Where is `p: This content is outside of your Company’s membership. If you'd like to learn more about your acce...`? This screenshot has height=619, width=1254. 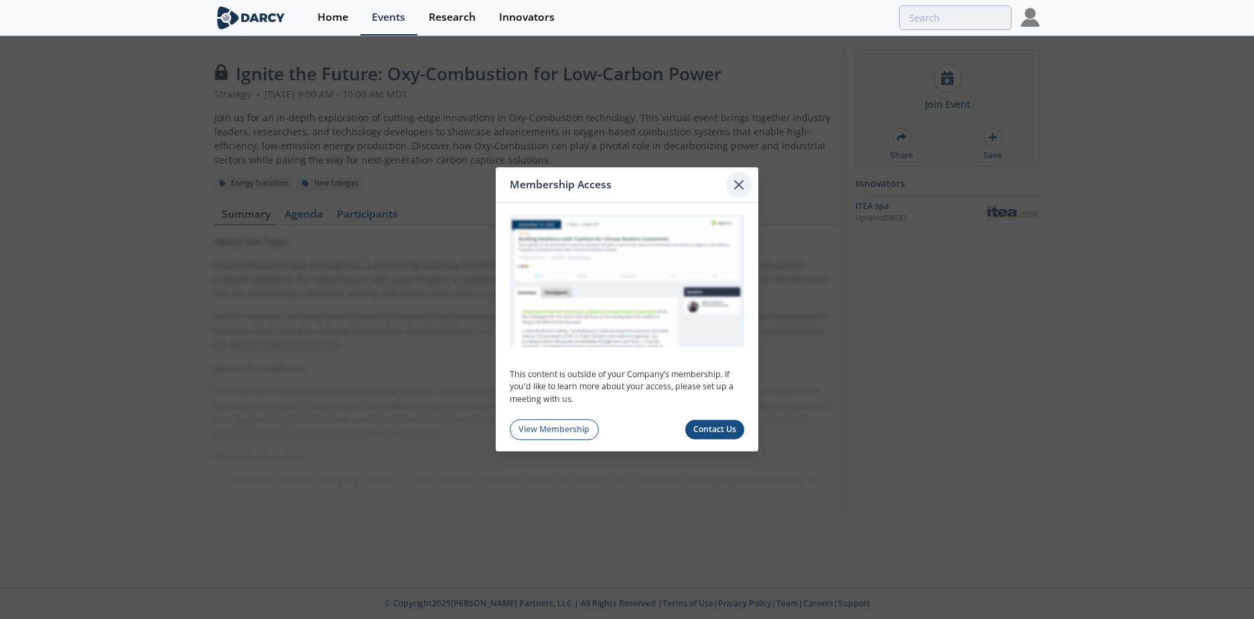
p: This content is outside of your Company’s membership. If you'd like to learn more about your acce... is located at coordinates (627, 387).